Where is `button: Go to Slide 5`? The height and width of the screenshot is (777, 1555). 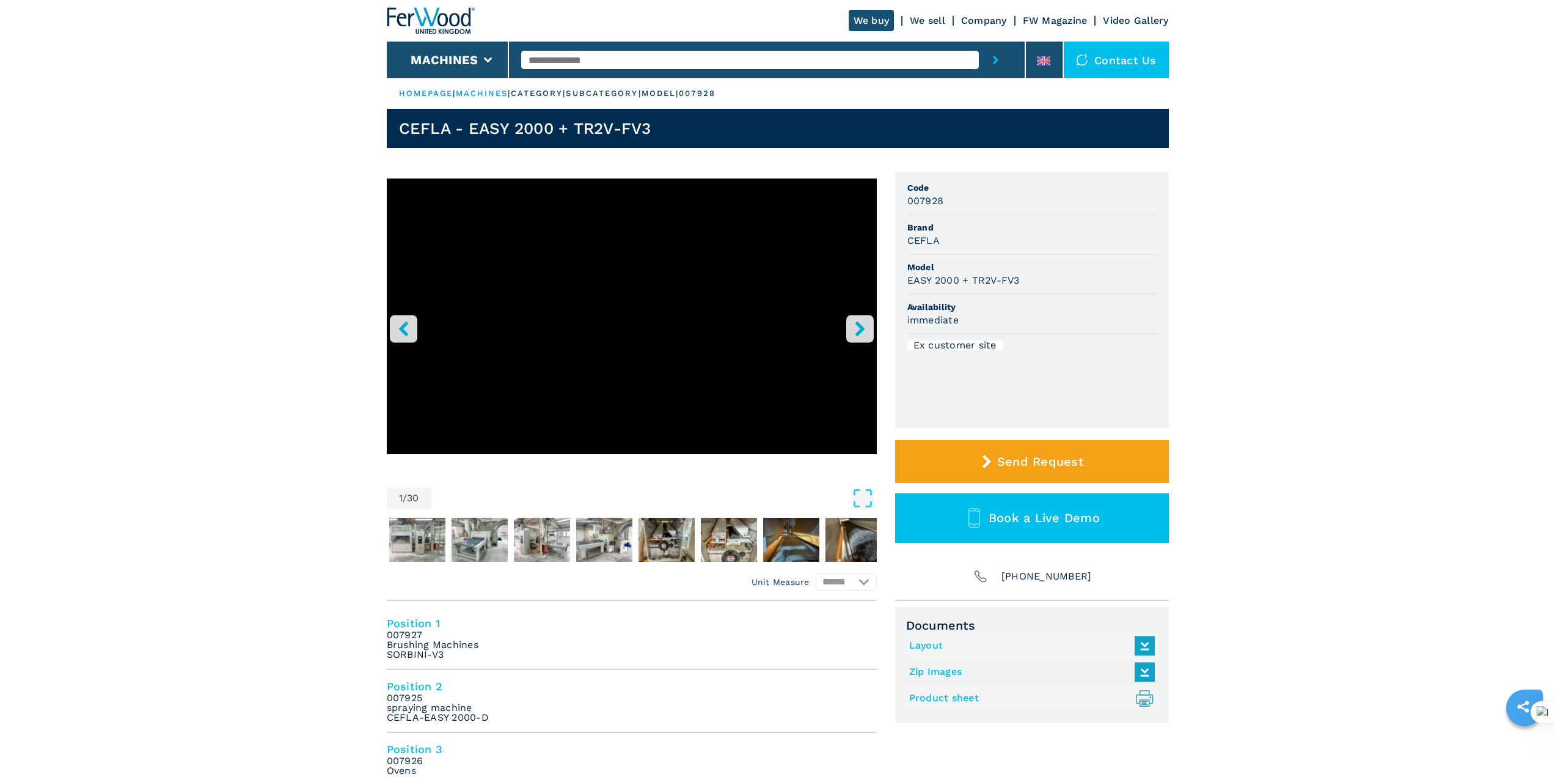 button: Go to Slide 5 is located at coordinates (604, 540).